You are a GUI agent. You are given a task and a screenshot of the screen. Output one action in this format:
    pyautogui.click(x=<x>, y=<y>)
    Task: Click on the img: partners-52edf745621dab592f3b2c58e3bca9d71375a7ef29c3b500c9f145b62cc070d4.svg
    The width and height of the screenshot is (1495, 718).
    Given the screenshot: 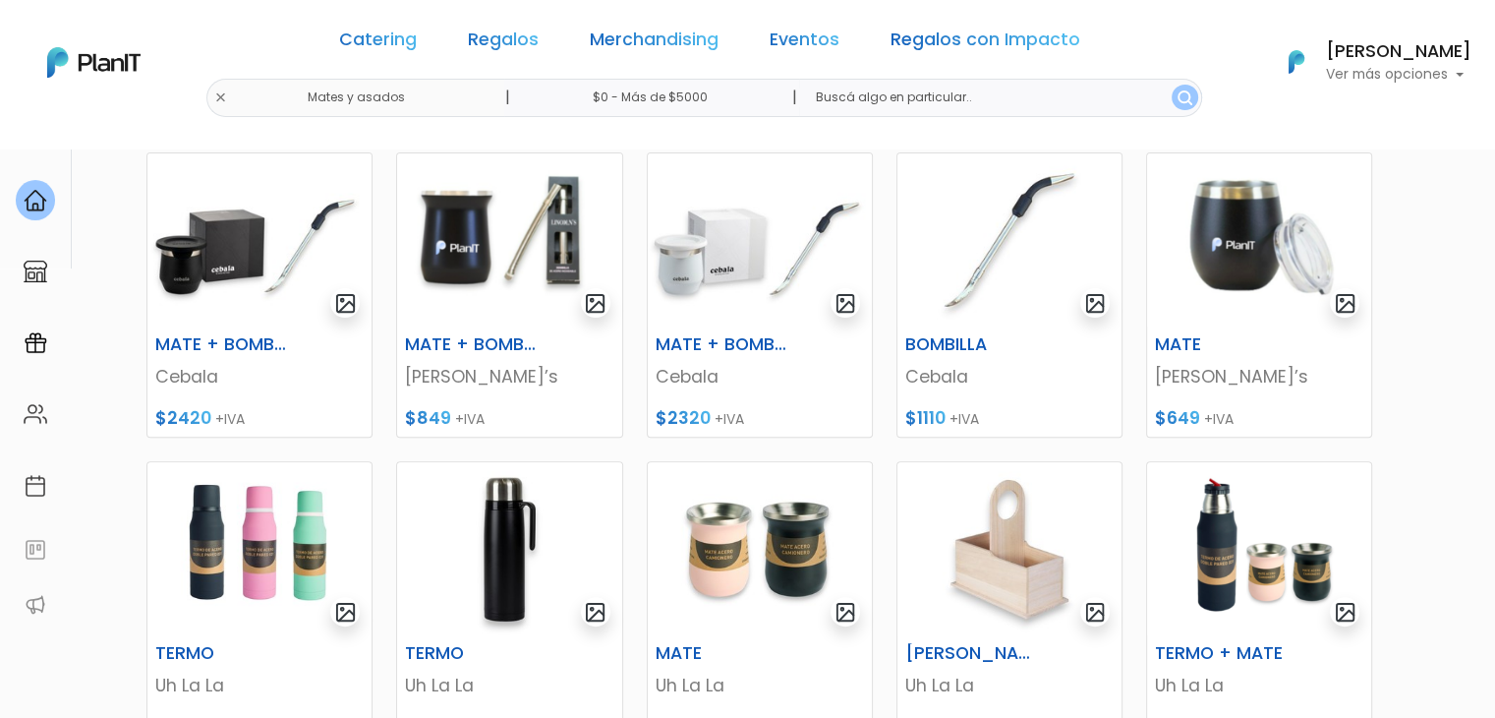 What is the action you would take?
    pyautogui.click(x=35, y=605)
    